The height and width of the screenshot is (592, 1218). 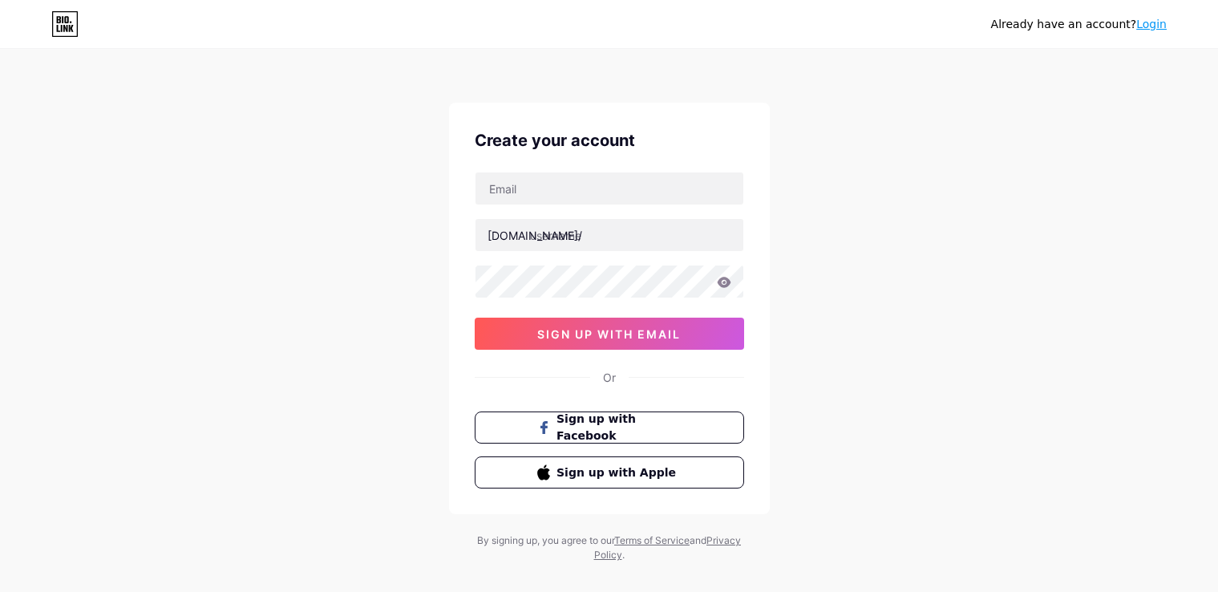 What do you see at coordinates (652, 540) in the screenshot?
I see `a: Terms of Service` at bounding box center [652, 540].